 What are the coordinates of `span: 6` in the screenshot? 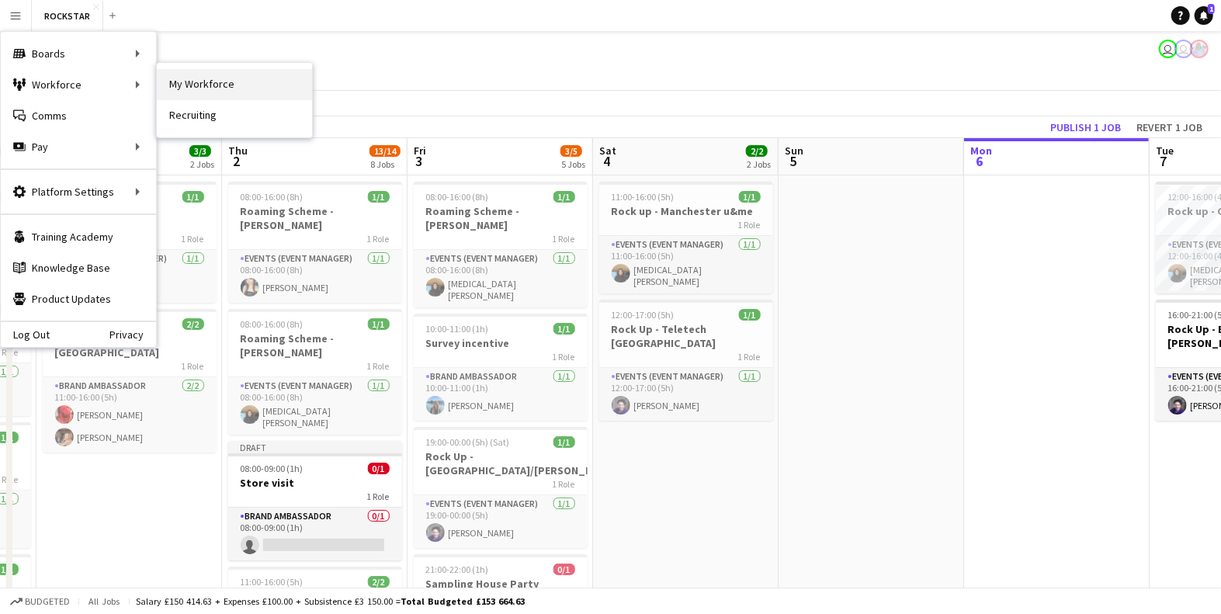 It's located at (980, 161).